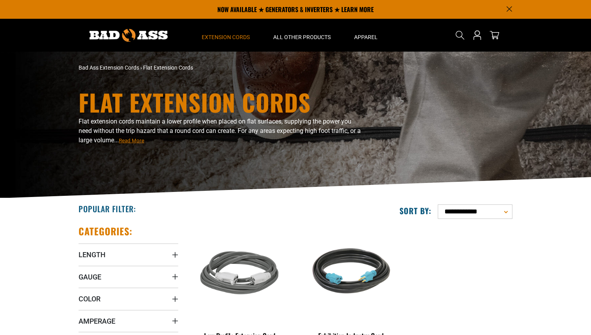 This screenshot has height=335, width=591. I want to click on span: Length, so click(92, 254).